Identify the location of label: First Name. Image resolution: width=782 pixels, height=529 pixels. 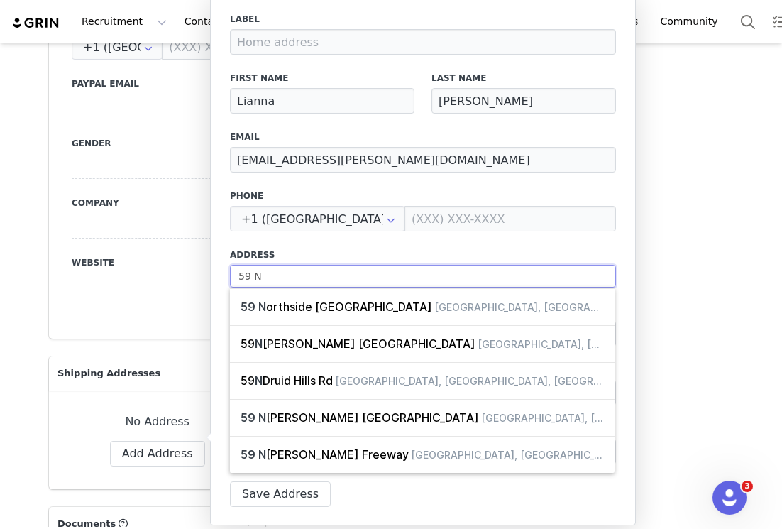
(322, 78).